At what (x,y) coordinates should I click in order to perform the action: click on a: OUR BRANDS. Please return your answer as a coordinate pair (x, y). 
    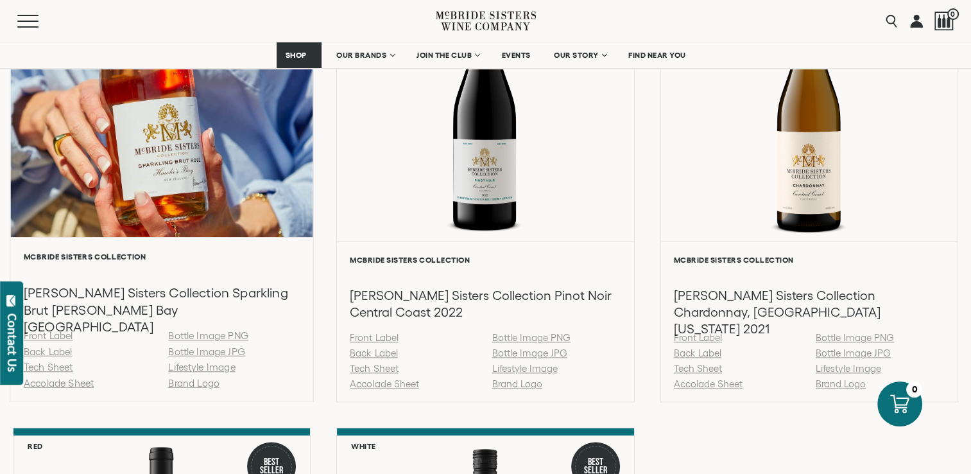
    Looking at the image, I should click on (364, 55).